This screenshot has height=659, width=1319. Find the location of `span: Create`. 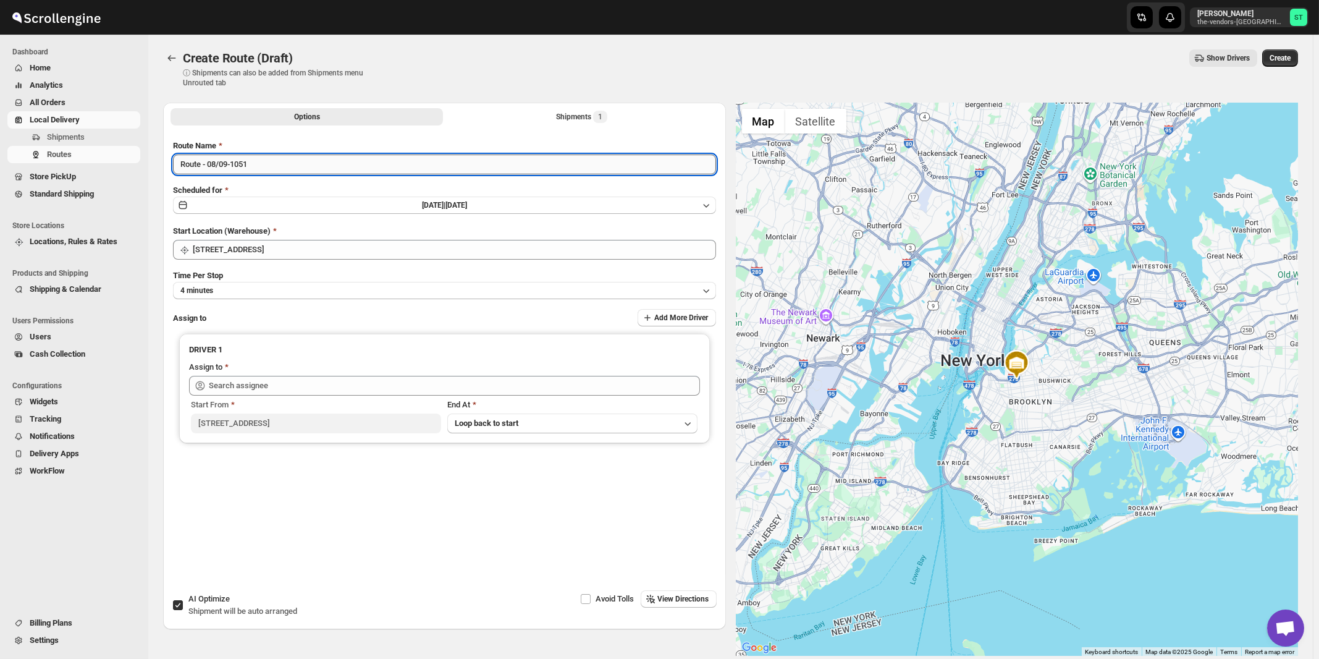

span: Create is located at coordinates (1280, 58).